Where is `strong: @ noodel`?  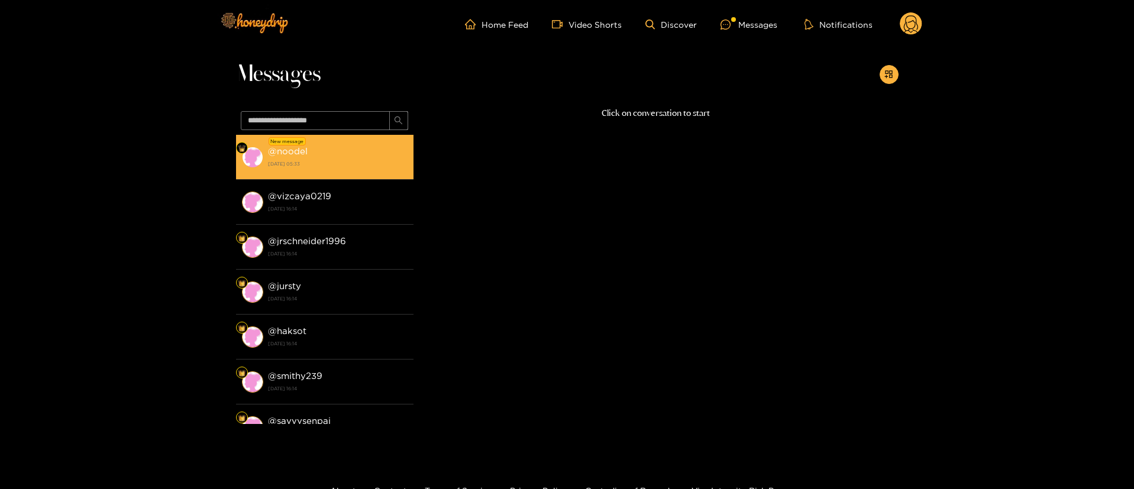 strong: @ noodel is located at coordinates (287, 151).